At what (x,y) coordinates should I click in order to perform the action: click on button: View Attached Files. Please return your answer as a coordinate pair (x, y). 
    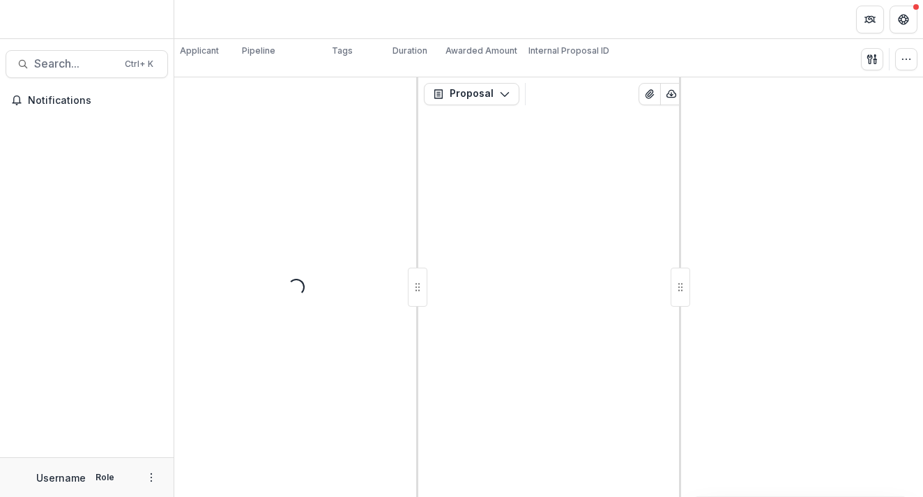
    Looking at the image, I should click on (649, 94).